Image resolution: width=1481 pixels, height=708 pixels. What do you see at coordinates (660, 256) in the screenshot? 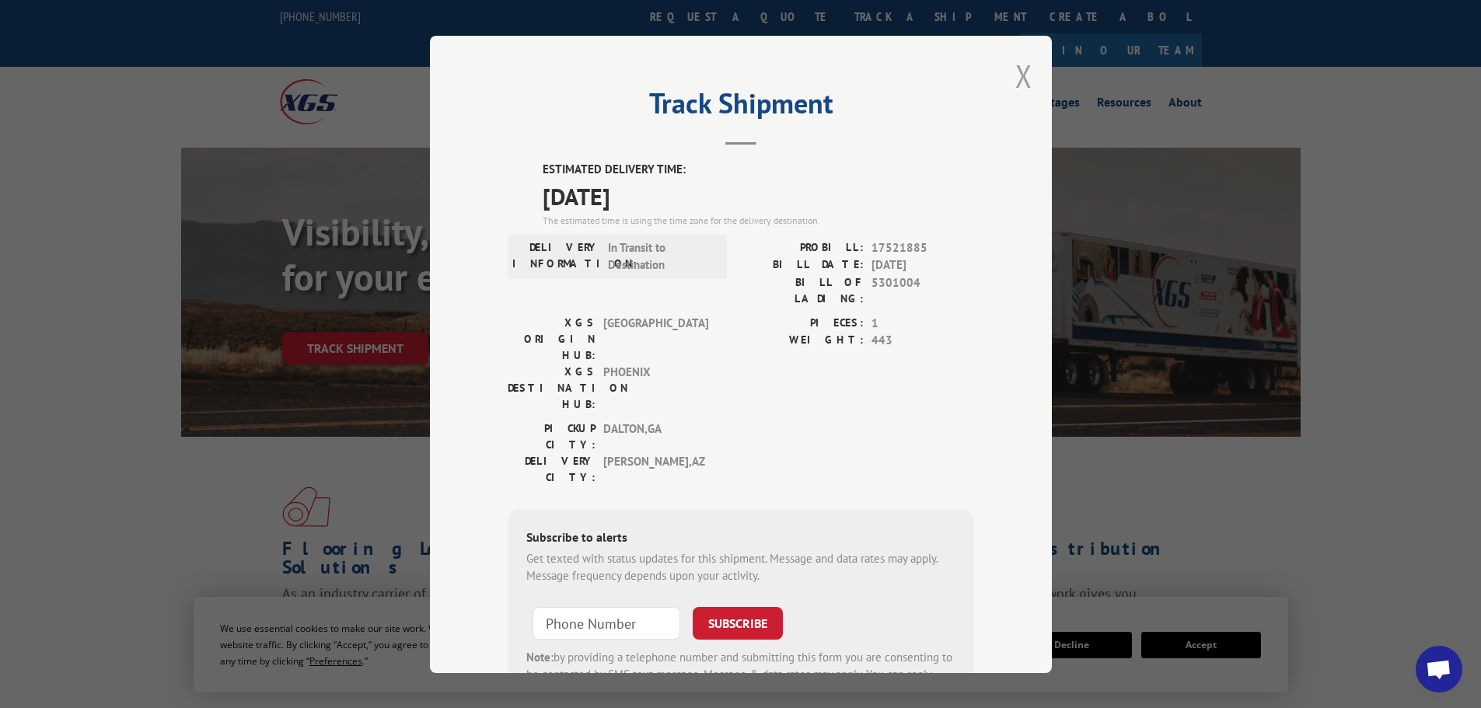
I see `span: In Transit to Destination` at bounding box center [660, 256].